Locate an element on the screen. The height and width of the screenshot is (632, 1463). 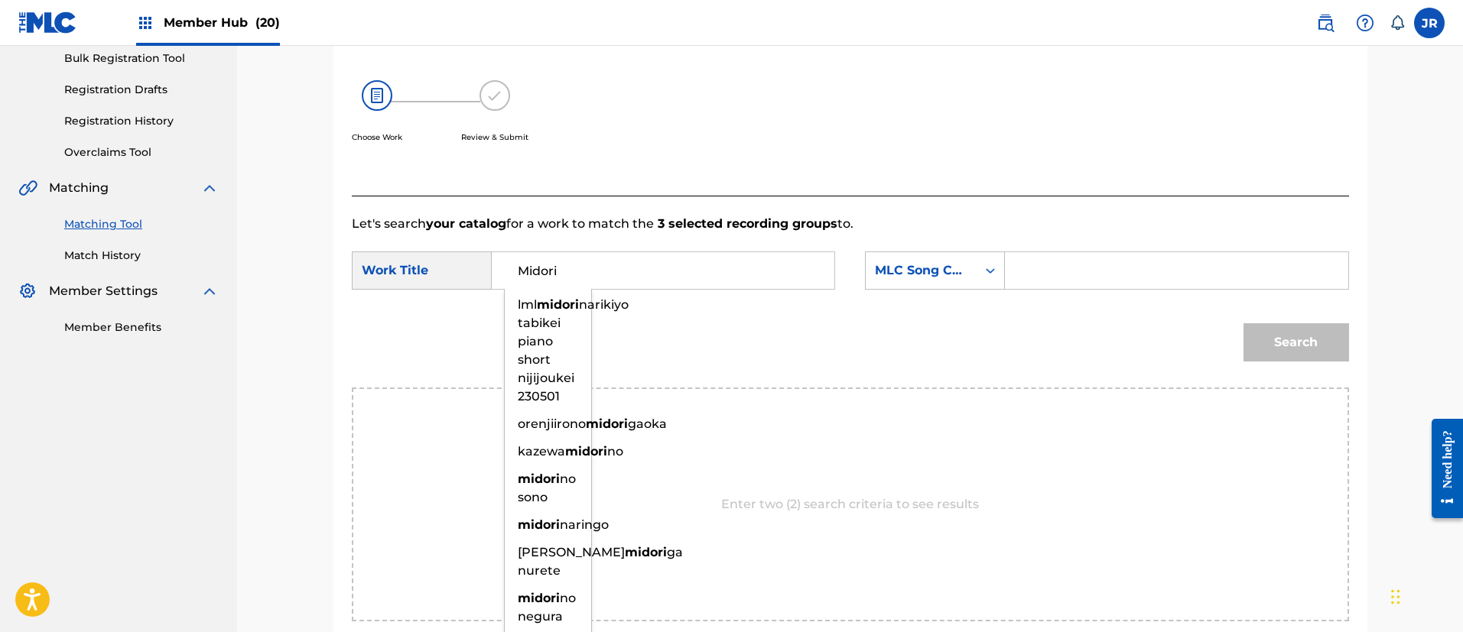
span: orenjiirono is located at coordinates (551, 424).